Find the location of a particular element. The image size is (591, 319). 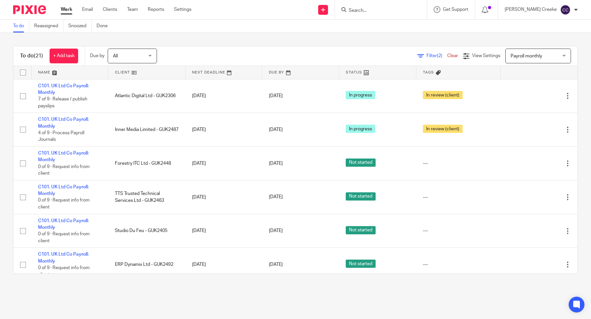

td: Studio Du Feu - GUK2405 is located at coordinates (147, 231).